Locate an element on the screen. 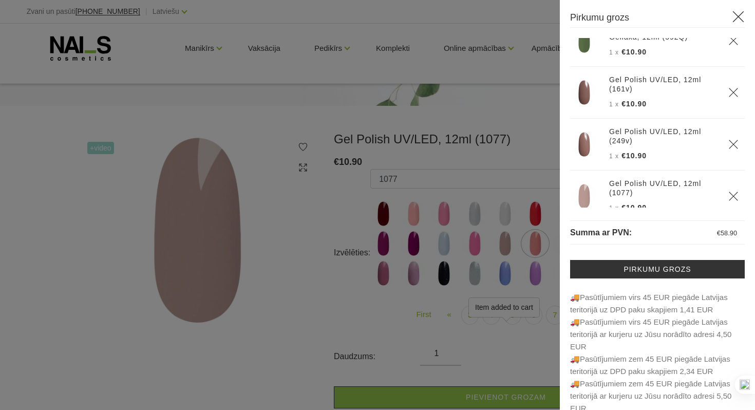  a: Gel Polish UV/LED, 12ml (161v) is located at coordinates (662, 84).